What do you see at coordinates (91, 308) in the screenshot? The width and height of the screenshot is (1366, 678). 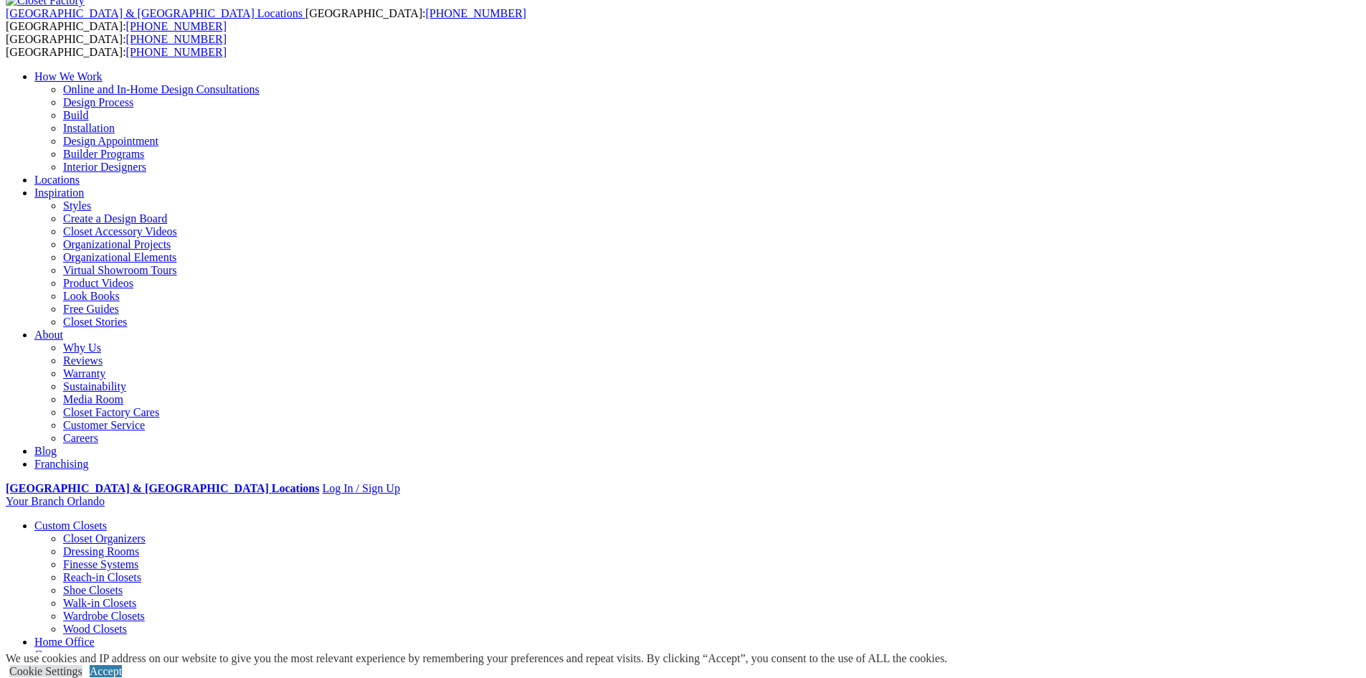 I see `a: Free Guides` at bounding box center [91, 308].